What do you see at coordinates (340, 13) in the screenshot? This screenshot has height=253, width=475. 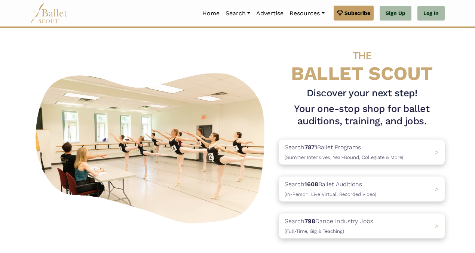 I see `img: gem.svg` at bounding box center [340, 13].